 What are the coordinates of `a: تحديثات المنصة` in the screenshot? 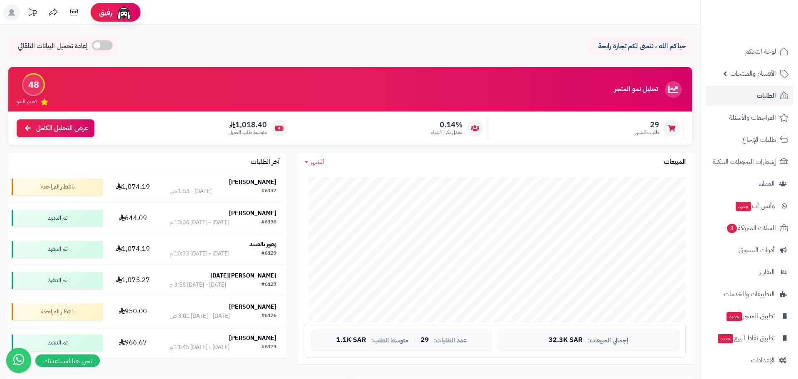 It's located at (32, 13).